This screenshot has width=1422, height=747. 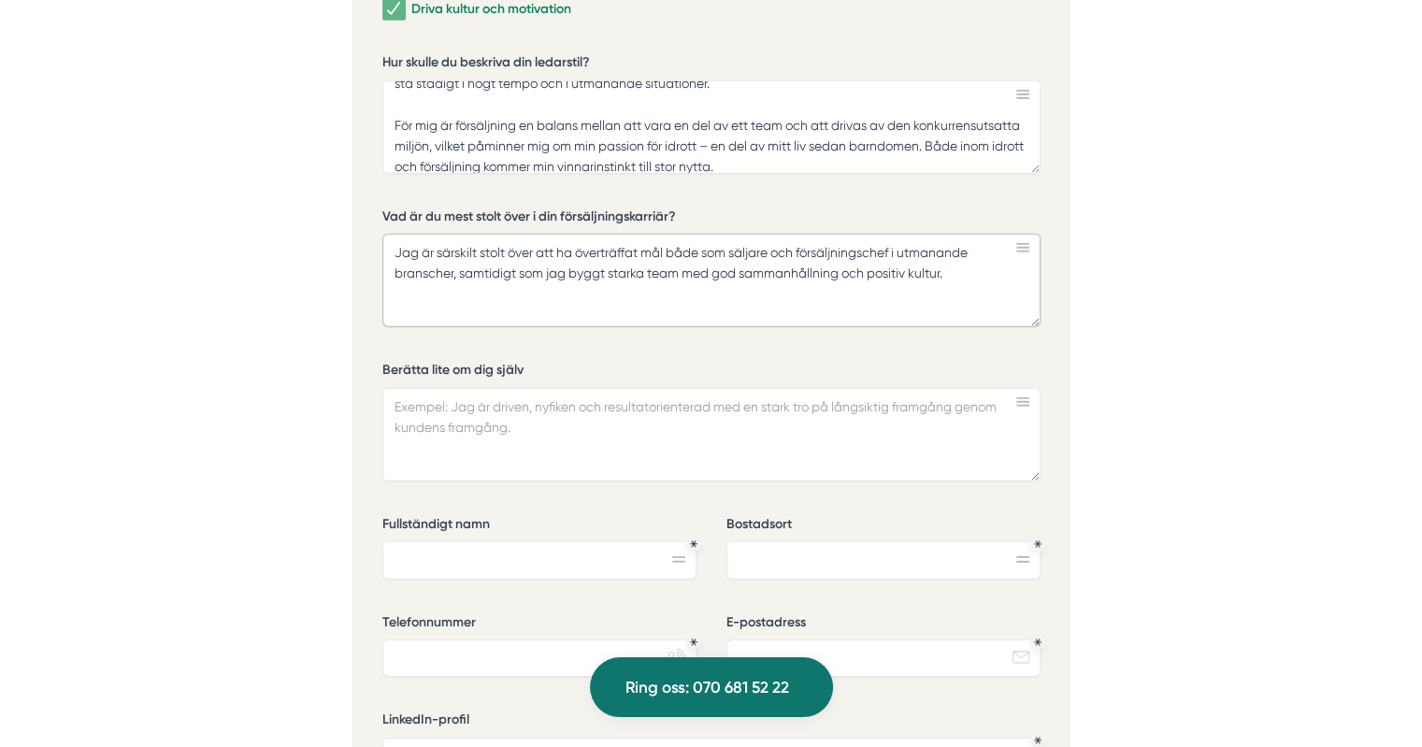 What do you see at coordinates (711, 687) in the screenshot?
I see `a: Ring oss: 070 681 52 22` at bounding box center [711, 687].